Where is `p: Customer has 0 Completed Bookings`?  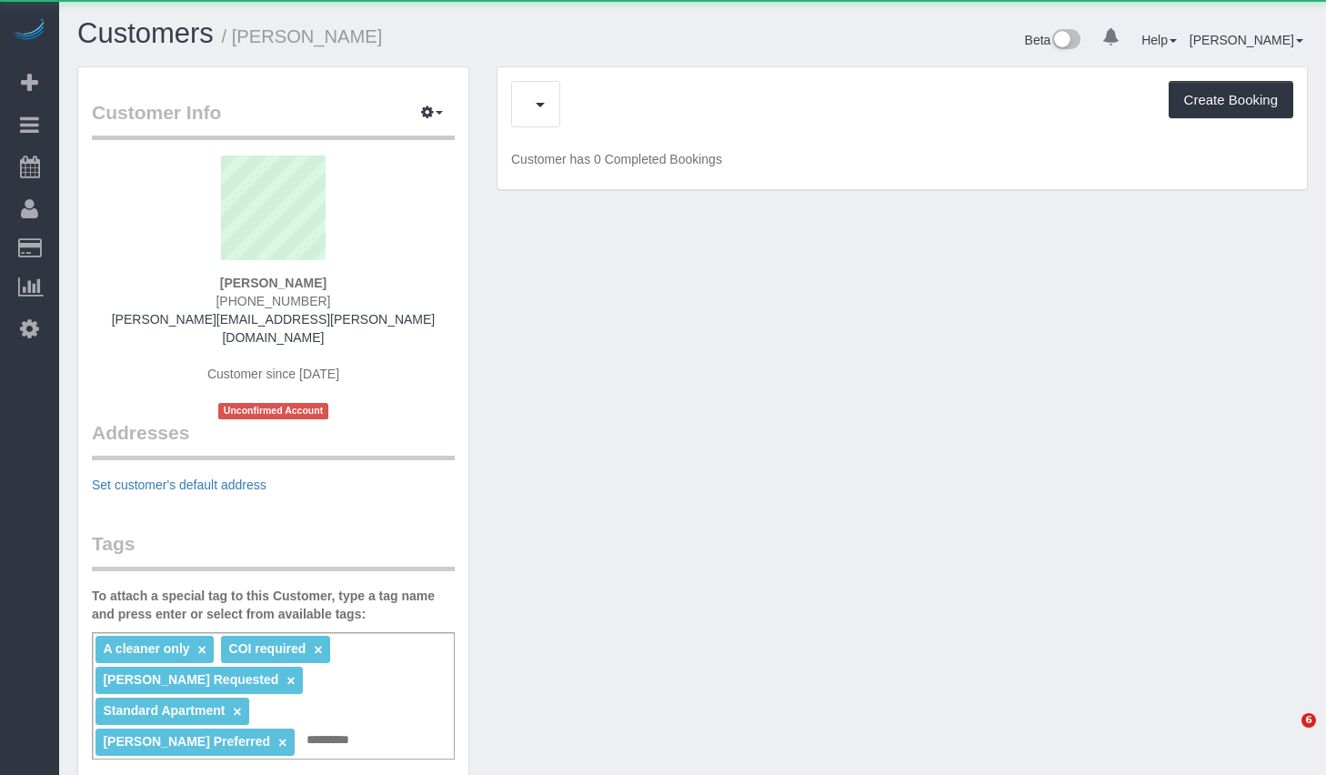 p: Customer has 0 Completed Bookings is located at coordinates (902, 159).